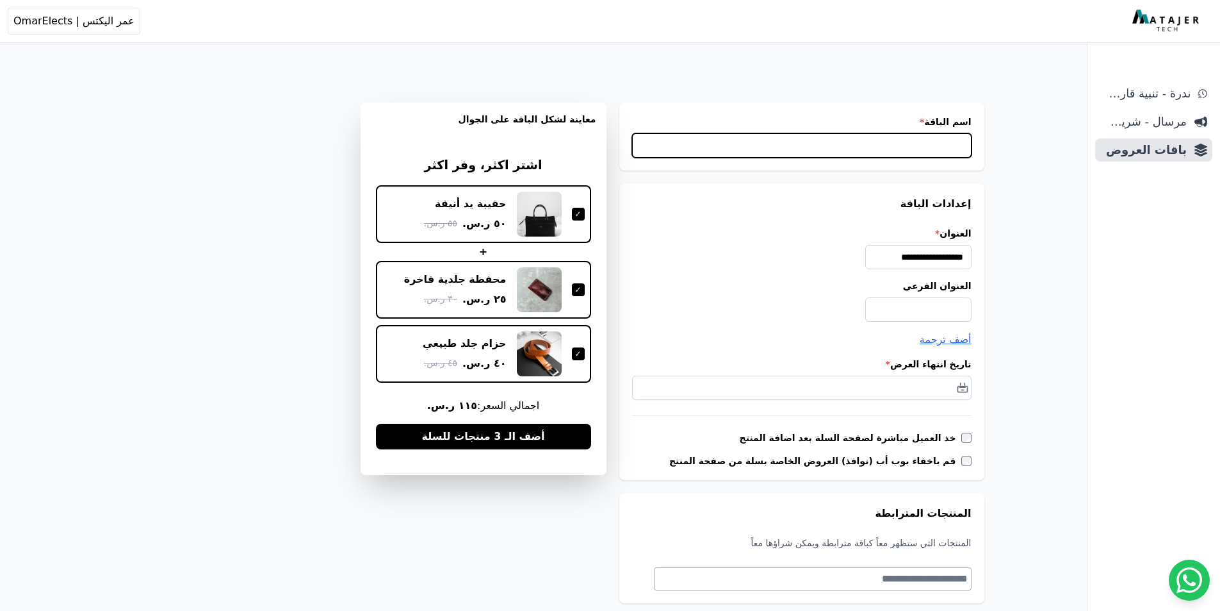  Describe the element at coordinates (1144, 150) in the screenshot. I see `span: باقات العروض` at that location.